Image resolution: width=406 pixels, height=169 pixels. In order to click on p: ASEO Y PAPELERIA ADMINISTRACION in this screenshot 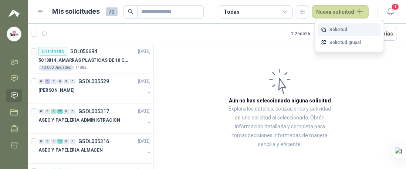, I will do `click(79, 120)`.